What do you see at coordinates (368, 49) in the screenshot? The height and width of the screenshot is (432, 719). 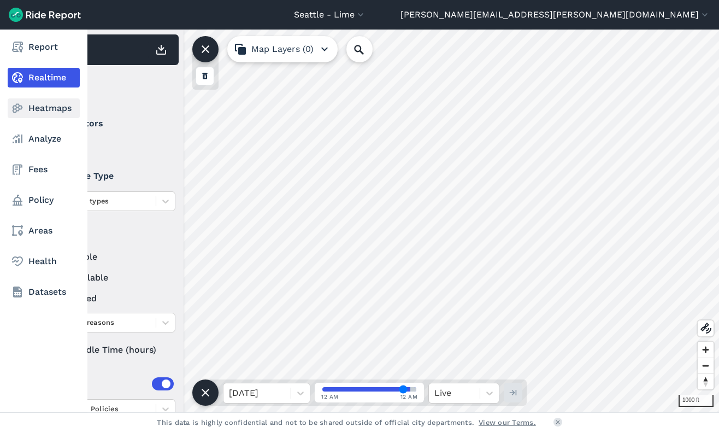 I see `input: Search Location or Vehicles` at bounding box center [368, 49].